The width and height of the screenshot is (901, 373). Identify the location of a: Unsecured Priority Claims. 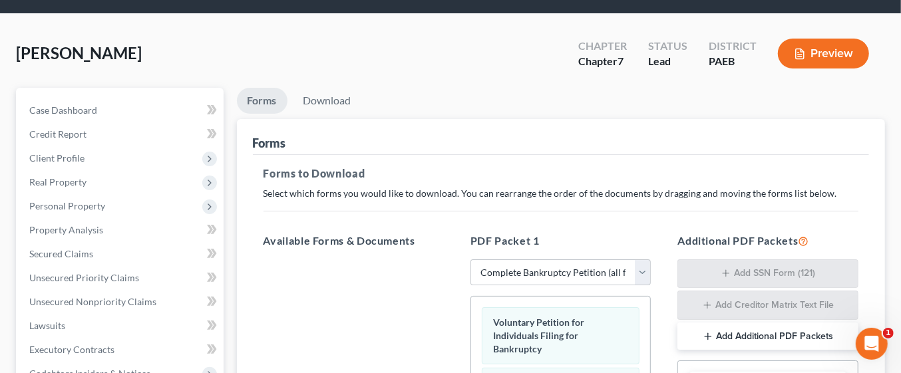
(121, 278).